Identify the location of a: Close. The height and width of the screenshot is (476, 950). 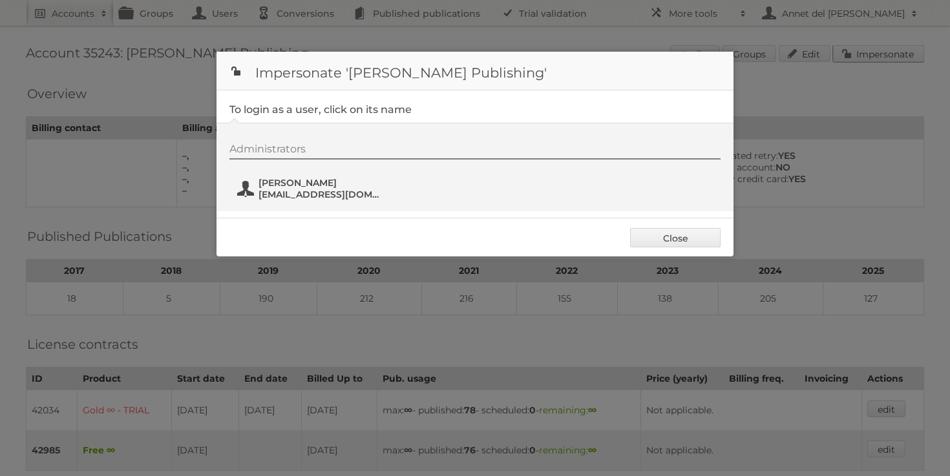
(675, 238).